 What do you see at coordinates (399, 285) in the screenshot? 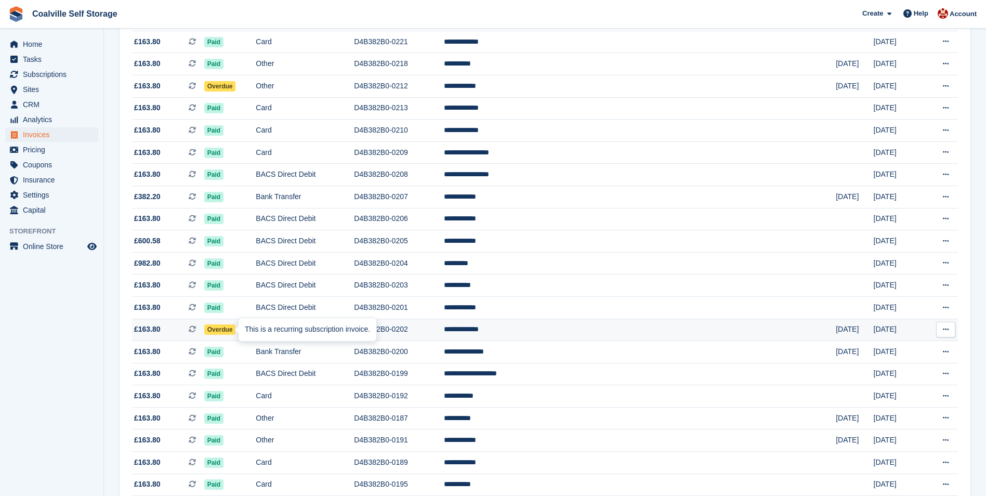
I see `td: D4B382B0-0203` at bounding box center [399, 285].